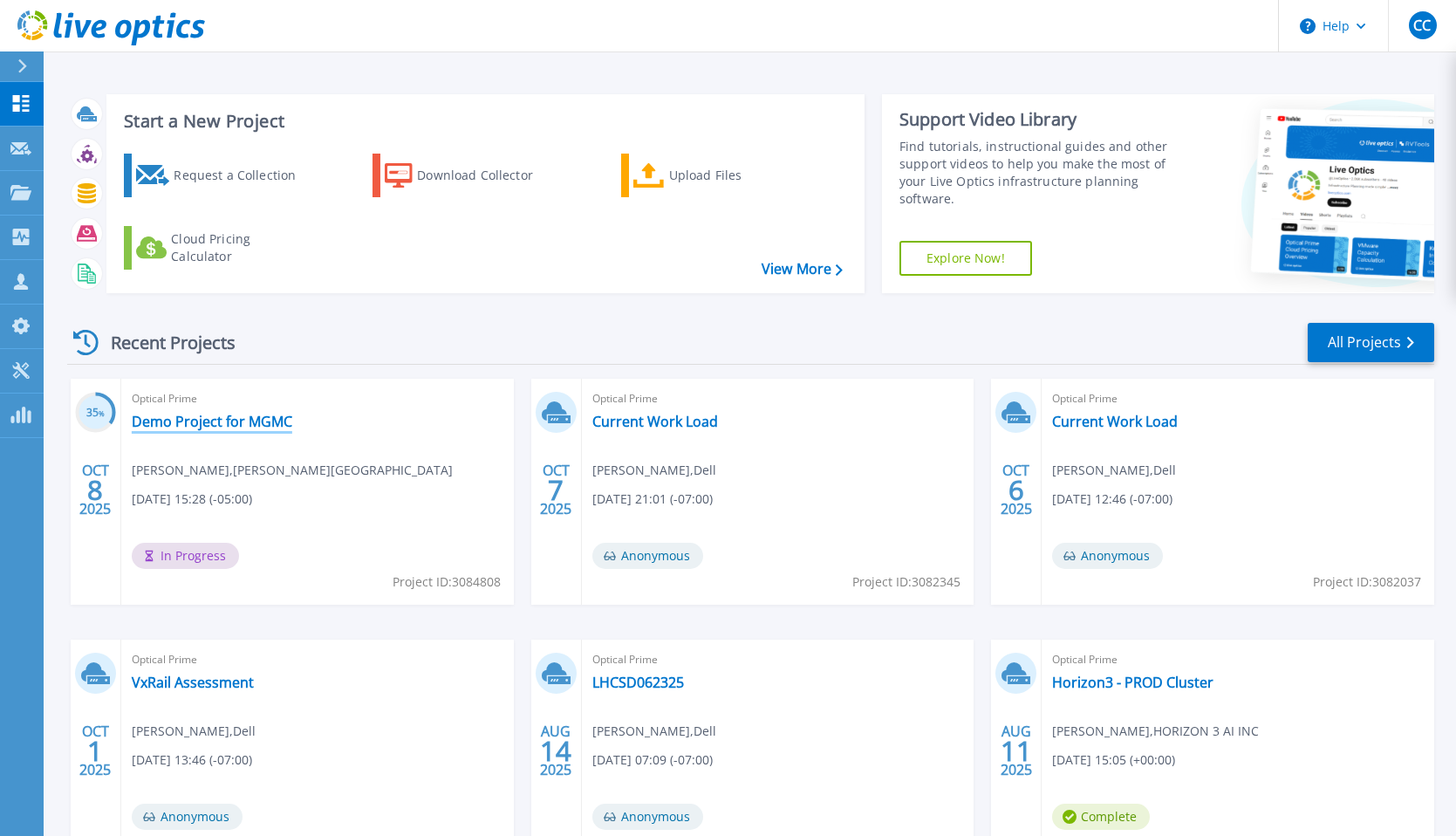 Image resolution: width=1456 pixels, height=836 pixels. What do you see at coordinates (1039, 173) in the screenshot?
I see `div: Find tutorials, instructional guides and other support videos to help you make the most of your L...` at bounding box center [1039, 173].